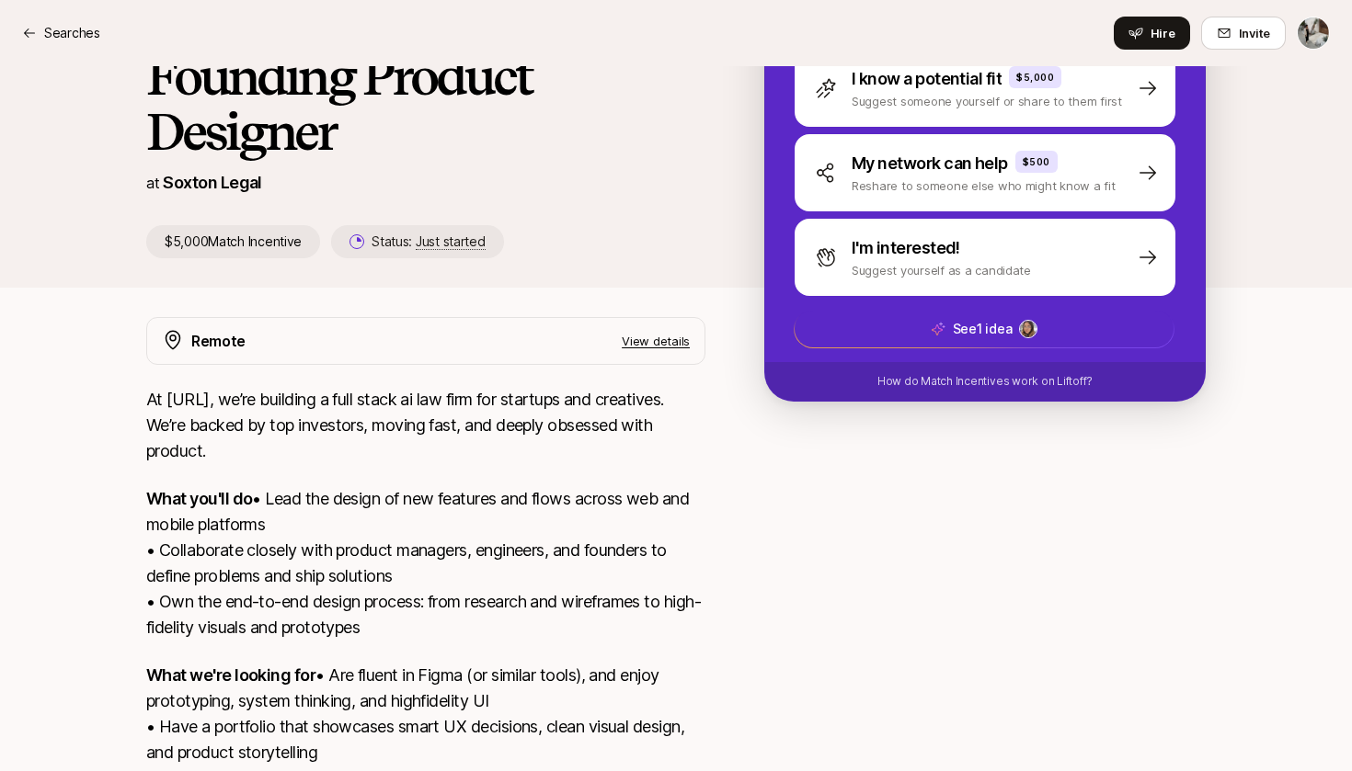 This screenshot has width=1352, height=771. Describe the element at coordinates (1036, 162) in the screenshot. I see `p: $500` at that location.